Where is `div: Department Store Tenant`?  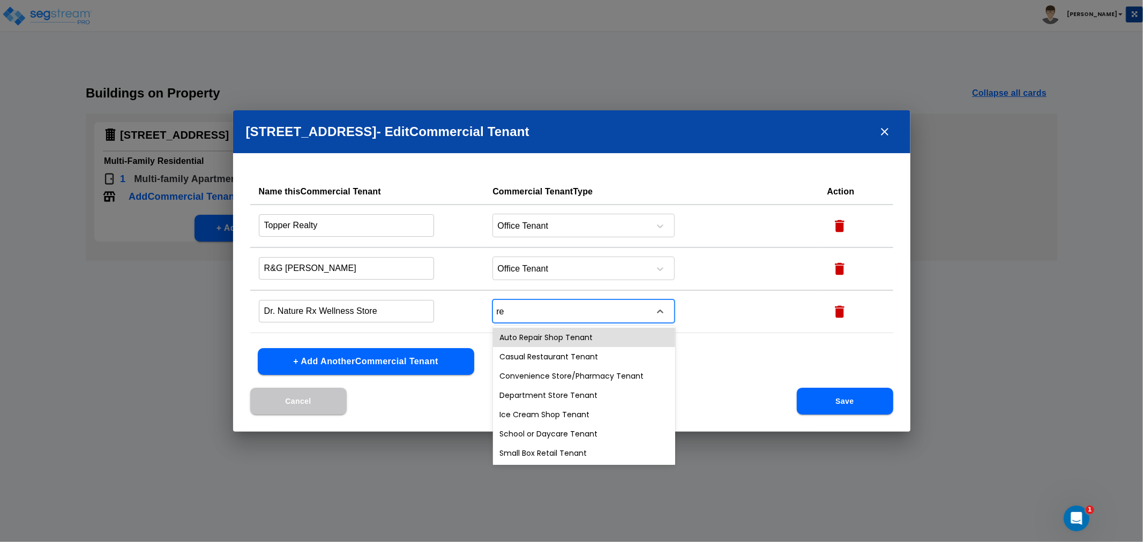
div: Department Store Tenant is located at coordinates (584, 395).